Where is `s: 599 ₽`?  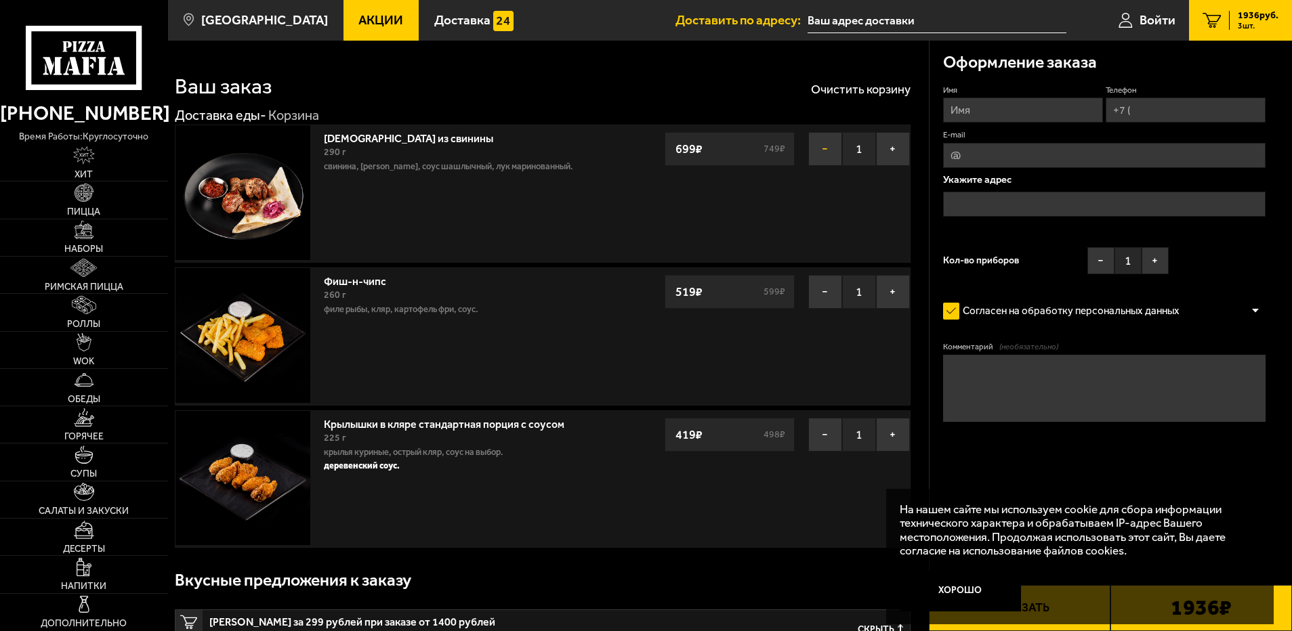
s: 599 ₽ is located at coordinates (774, 292).